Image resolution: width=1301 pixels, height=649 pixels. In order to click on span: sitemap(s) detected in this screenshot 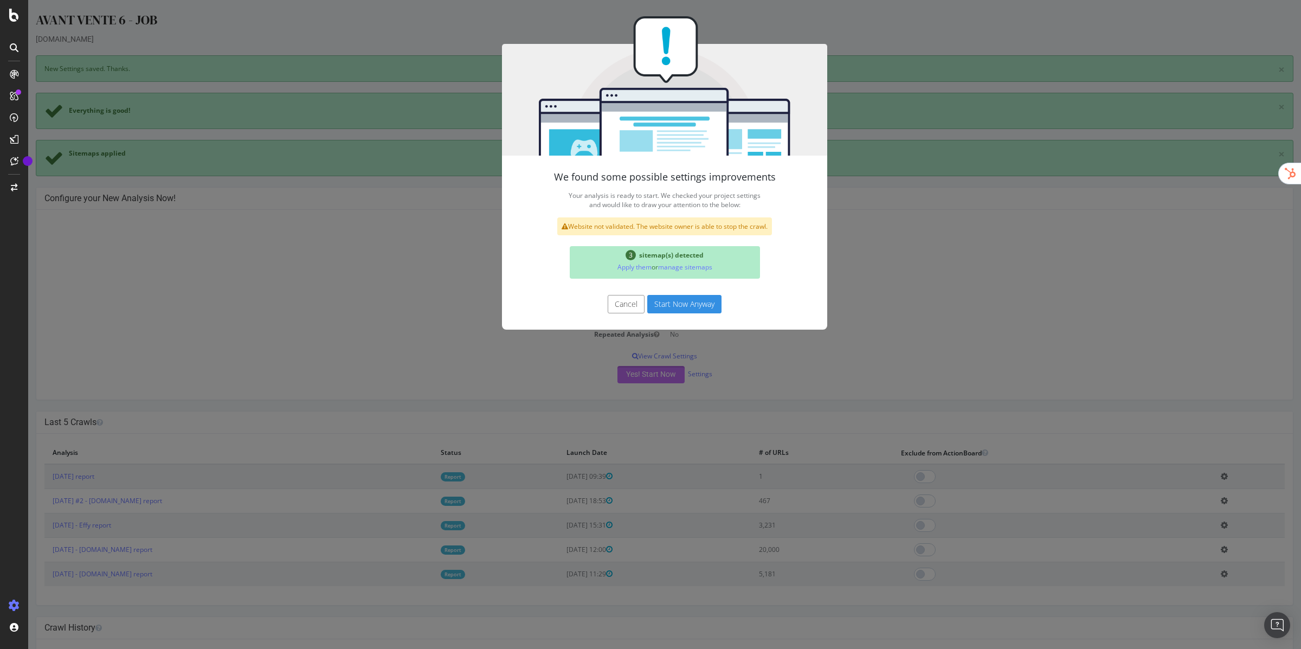, I will do `click(643, 255)`.